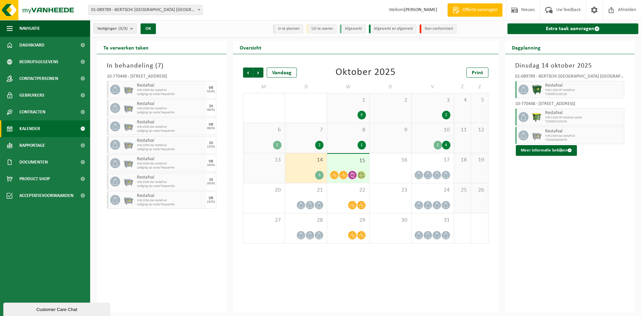 This screenshot has height=316, width=641. I want to click on span: 1, so click(348, 100).